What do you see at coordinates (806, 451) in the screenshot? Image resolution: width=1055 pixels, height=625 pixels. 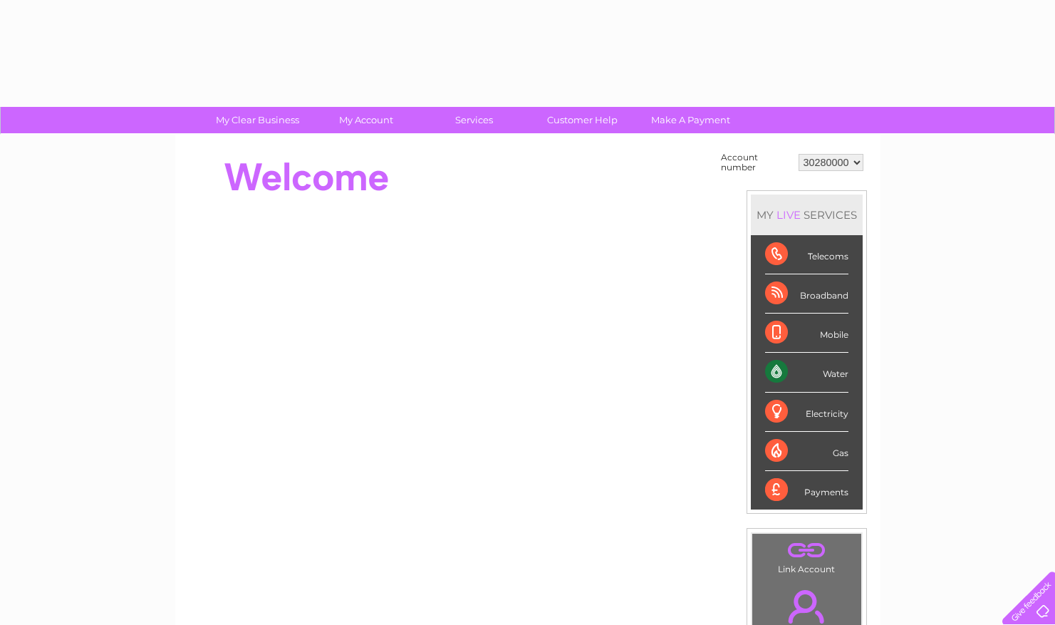 I see `div: Gas` at bounding box center [806, 451].